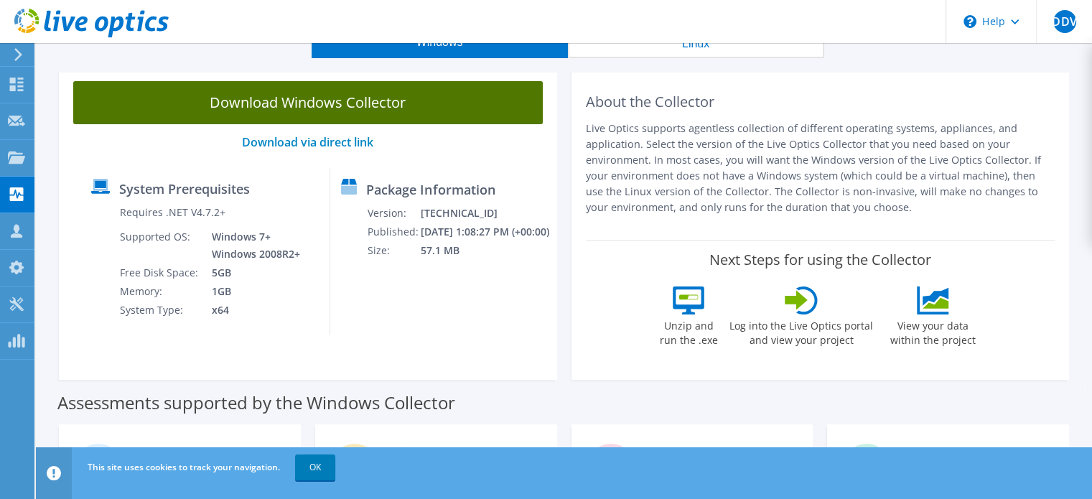  Describe the element at coordinates (820, 168) in the screenshot. I see `p: Live Optics supports agentless collection of different operating systems, appliances, and applica...` at that location.